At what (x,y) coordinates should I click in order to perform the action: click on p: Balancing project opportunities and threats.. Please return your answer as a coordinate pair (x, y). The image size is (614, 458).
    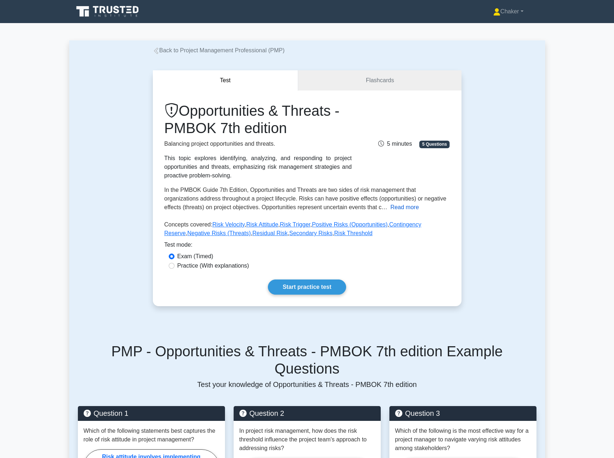
    Looking at the image, I should click on (258, 144).